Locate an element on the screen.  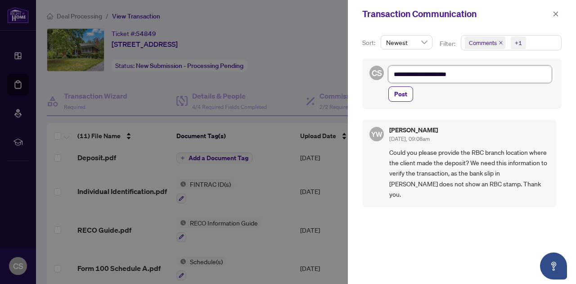
button: Open asap is located at coordinates (554, 266).